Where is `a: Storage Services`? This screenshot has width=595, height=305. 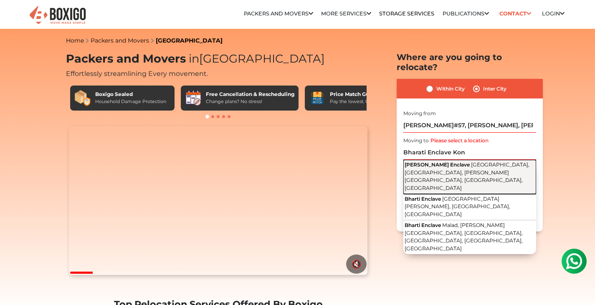 a: Storage Services is located at coordinates (407, 13).